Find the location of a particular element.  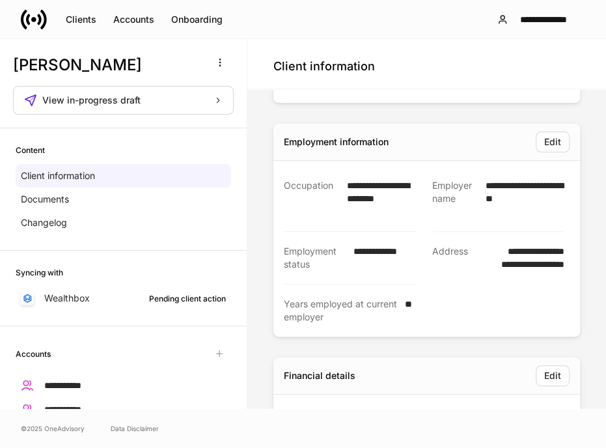

p: Client information is located at coordinates (58, 176).